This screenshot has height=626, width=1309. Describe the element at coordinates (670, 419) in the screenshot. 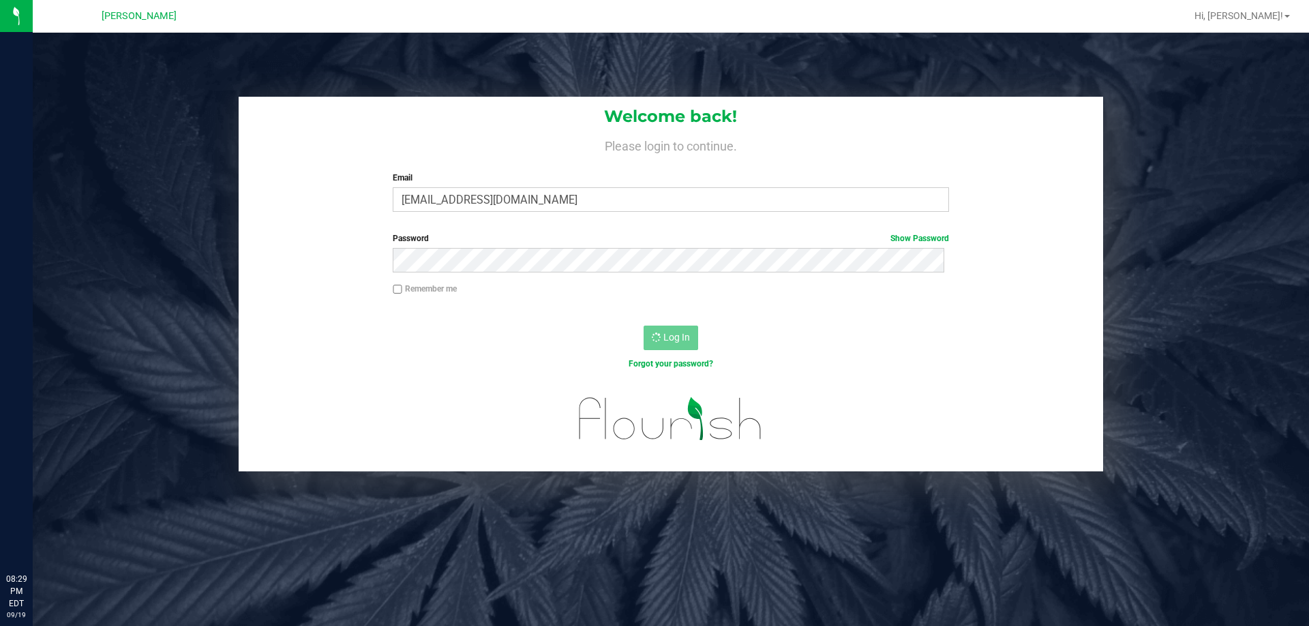

I see `img: flourish_logo.svg` at that location.